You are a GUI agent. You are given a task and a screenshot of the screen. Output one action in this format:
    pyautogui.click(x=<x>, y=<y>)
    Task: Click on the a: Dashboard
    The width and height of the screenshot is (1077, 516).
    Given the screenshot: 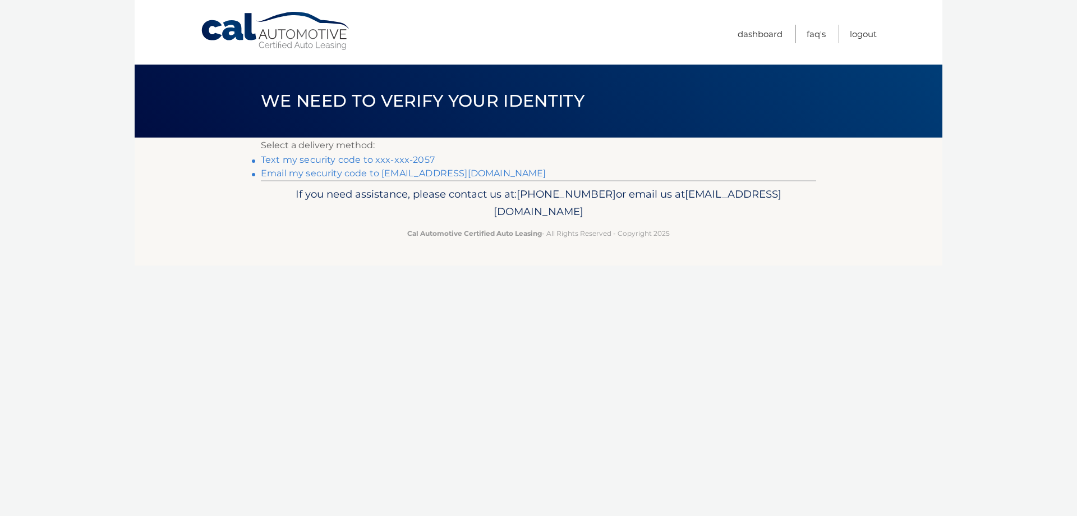 What is the action you would take?
    pyautogui.click(x=760, y=34)
    